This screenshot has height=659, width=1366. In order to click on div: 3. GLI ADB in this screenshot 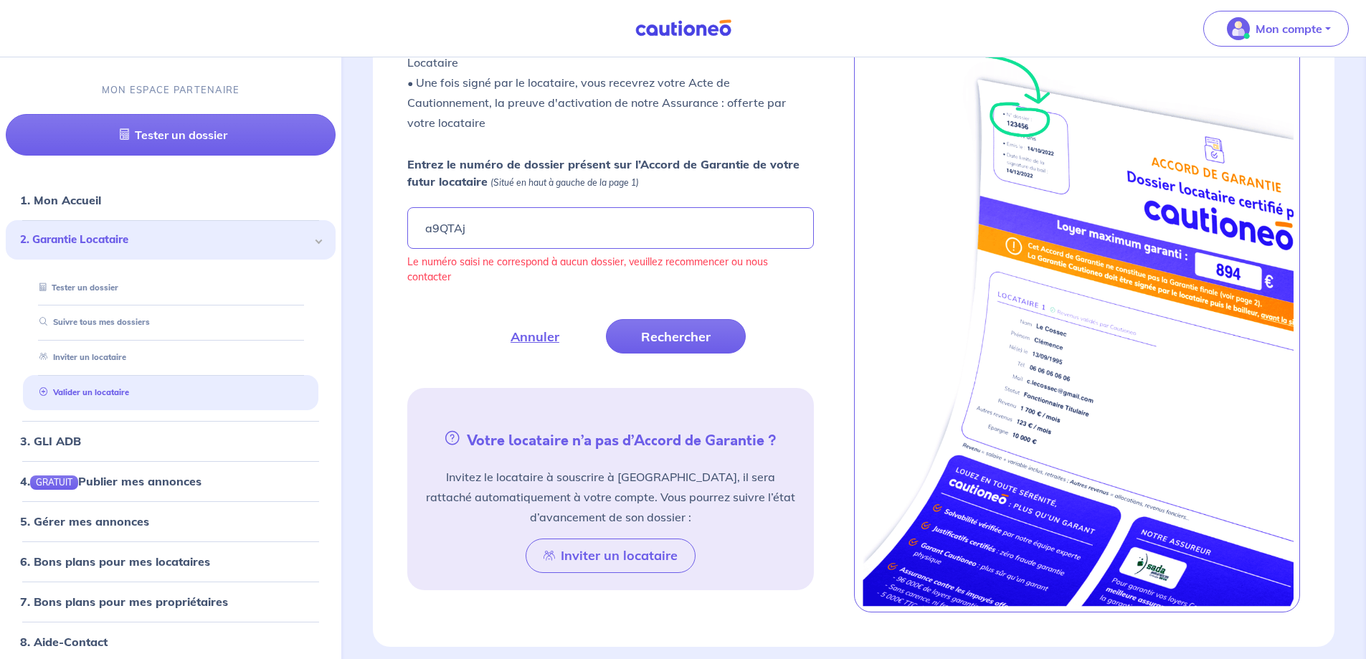, I will do `click(171, 441)`.